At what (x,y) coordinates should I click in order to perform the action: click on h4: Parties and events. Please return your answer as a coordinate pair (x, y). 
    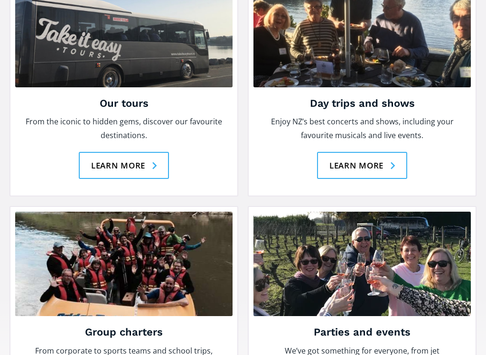
    Looking at the image, I should click on (362, 333).